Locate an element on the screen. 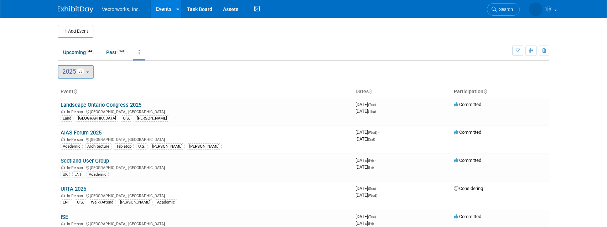 This screenshot has width=607, height=227. a: Landscape Ontario Congress 2025 is located at coordinates (101, 105).